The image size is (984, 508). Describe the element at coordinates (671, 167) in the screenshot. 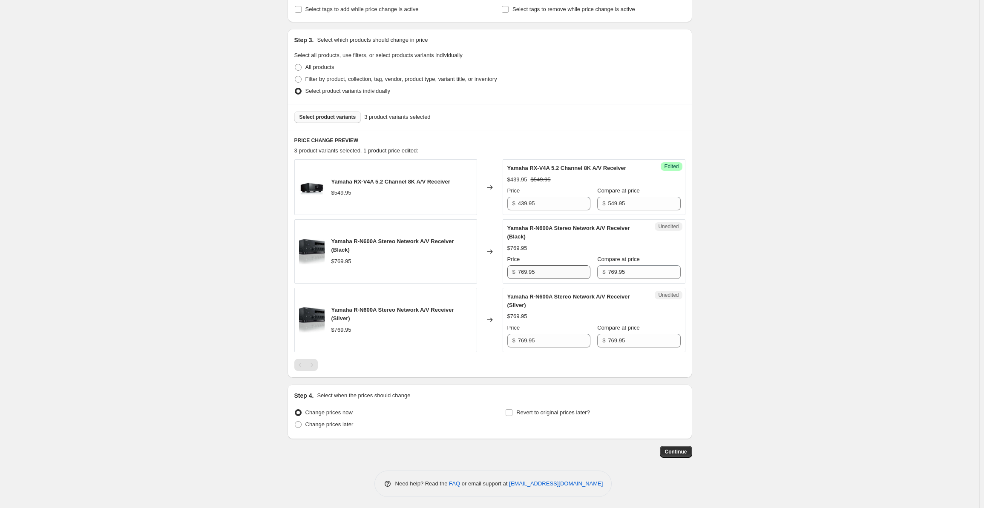

I see `span: Edited` at that location.